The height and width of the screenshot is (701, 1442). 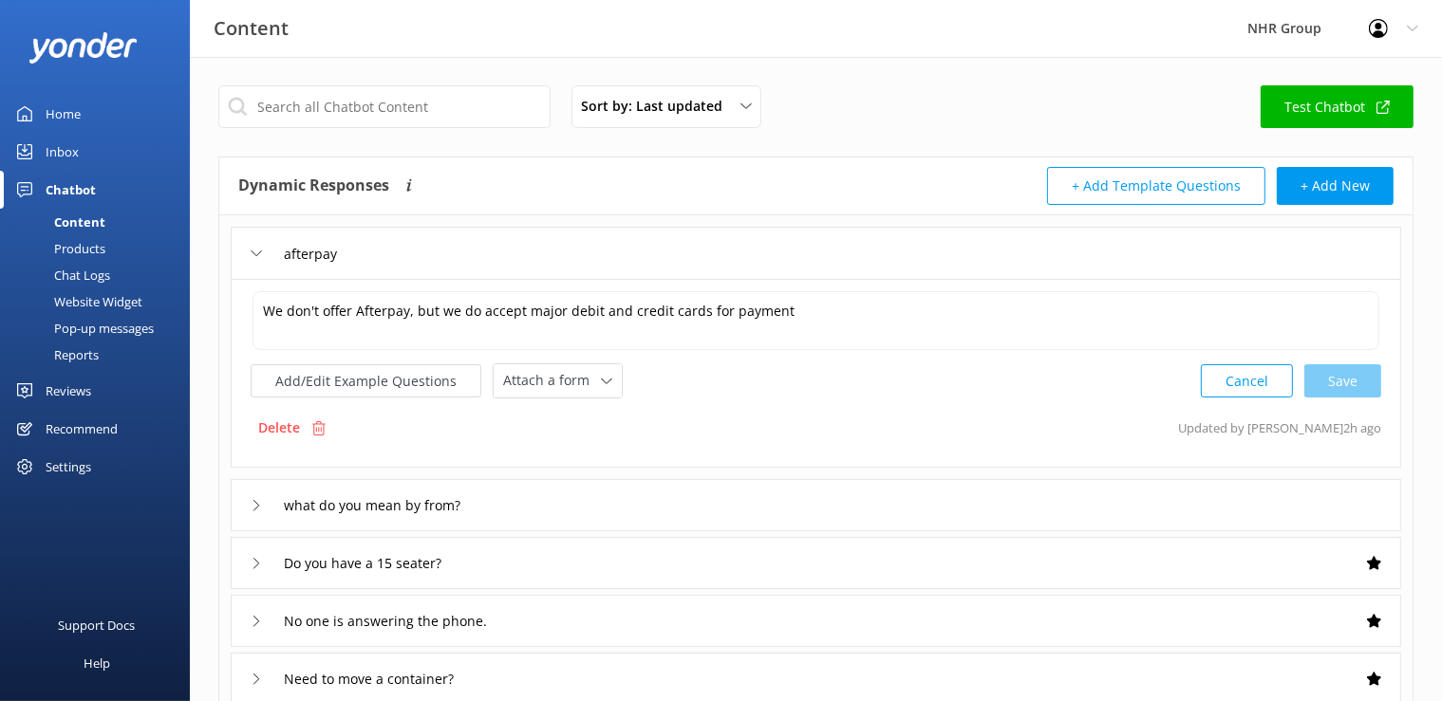 What do you see at coordinates (82, 429) in the screenshot?
I see `div: Recommend` at bounding box center [82, 429].